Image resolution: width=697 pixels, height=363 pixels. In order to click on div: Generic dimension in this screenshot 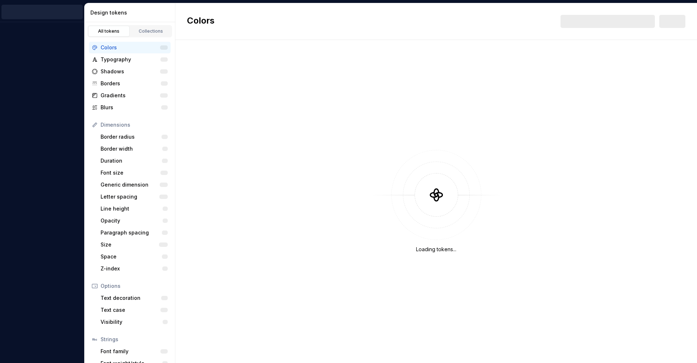, I will do `click(130, 185)`.